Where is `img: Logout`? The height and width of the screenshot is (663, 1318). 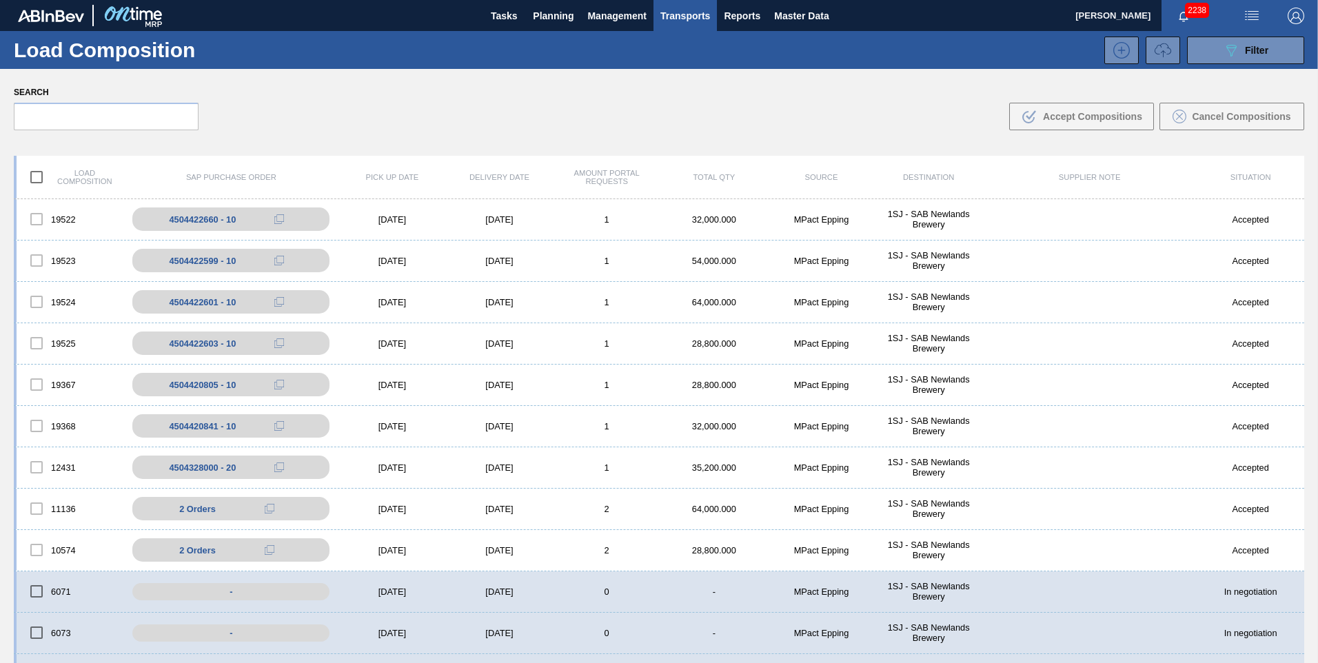
img: Logout is located at coordinates (1296, 16).